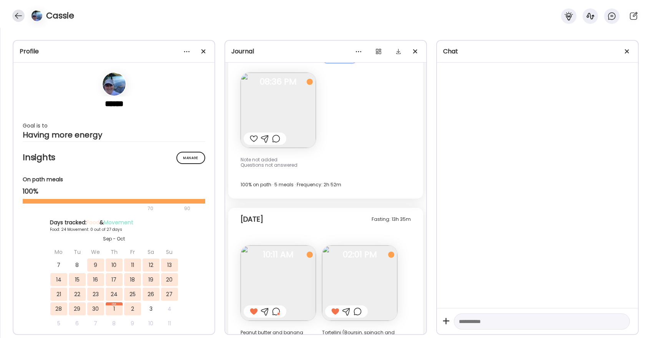 The height and width of the screenshot is (338, 651). What do you see at coordinates (170, 252) in the screenshot?
I see `div: Su` at bounding box center [170, 252].